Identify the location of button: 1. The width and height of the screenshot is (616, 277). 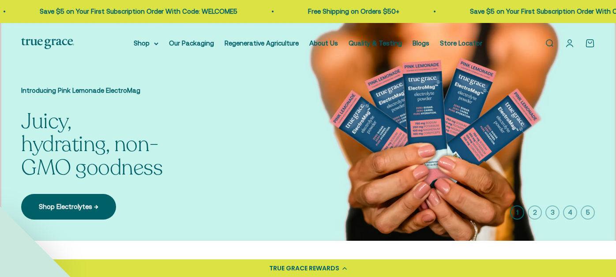
(517, 212).